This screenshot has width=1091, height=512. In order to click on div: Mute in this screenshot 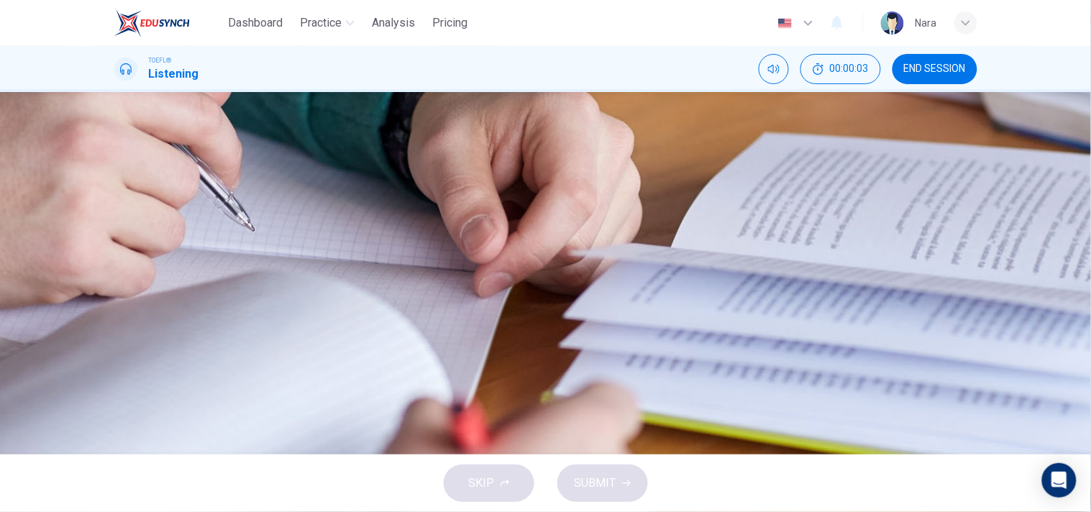, I will do `click(774, 69)`.